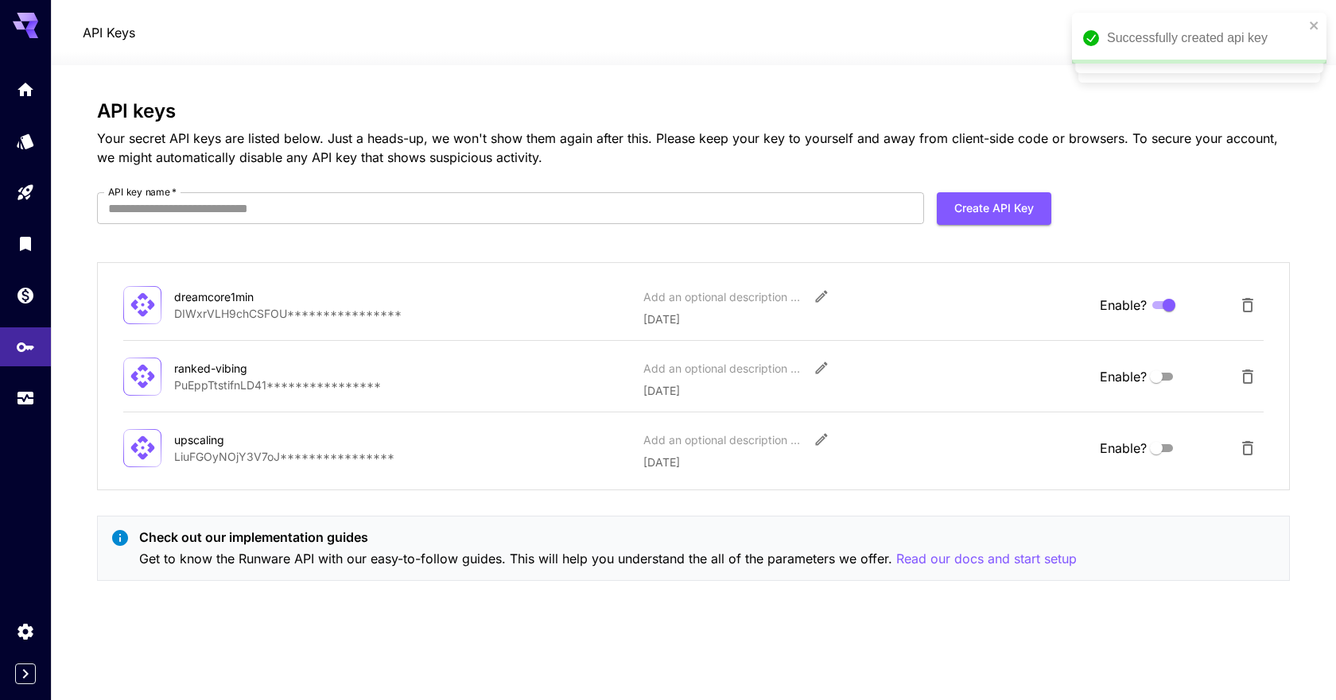 The height and width of the screenshot is (700, 1336). I want to click on div: Library, so click(25, 243).